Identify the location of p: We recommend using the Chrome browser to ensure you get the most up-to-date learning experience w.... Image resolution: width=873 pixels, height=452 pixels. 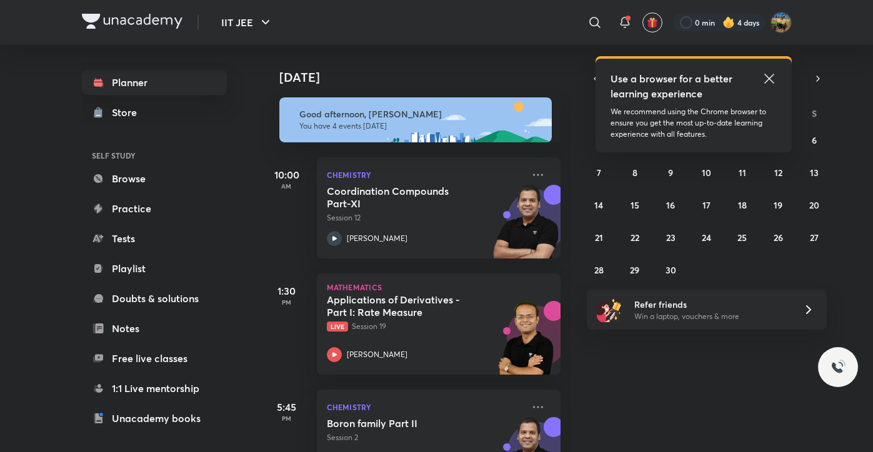
(694, 123).